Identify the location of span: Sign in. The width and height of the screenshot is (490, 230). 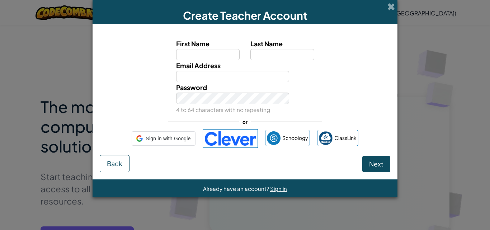
(278, 188).